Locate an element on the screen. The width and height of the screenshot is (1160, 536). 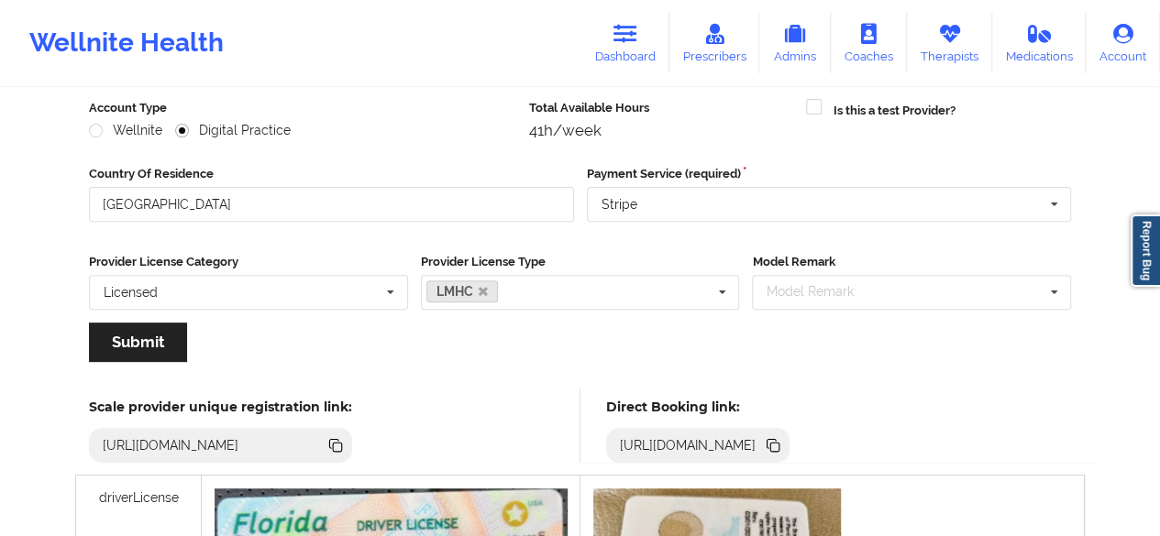
h5: Direct Booking link: is located at coordinates (698, 407).